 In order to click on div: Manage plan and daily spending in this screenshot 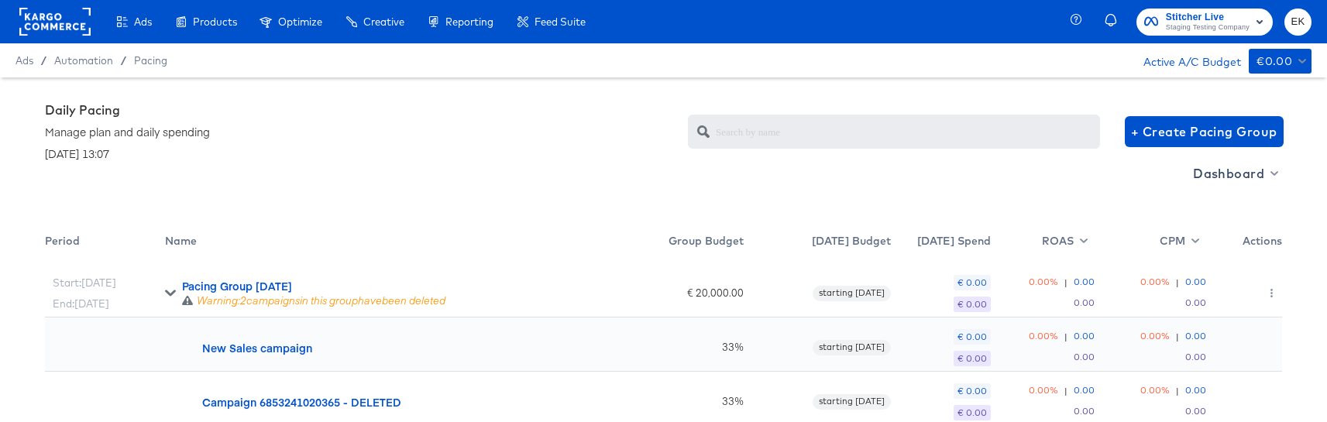, I will do `click(127, 132)`.